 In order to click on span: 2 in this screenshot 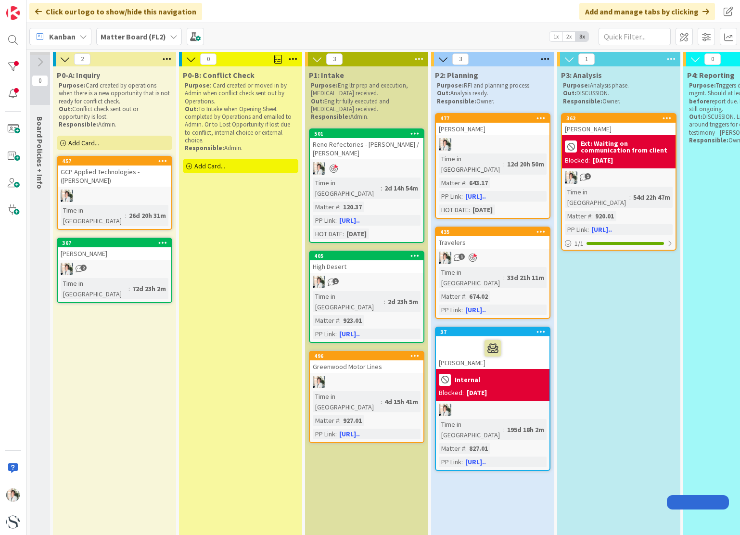, I will do `click(83, 268)`.